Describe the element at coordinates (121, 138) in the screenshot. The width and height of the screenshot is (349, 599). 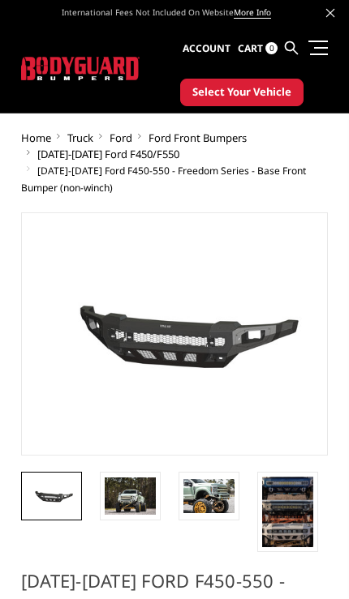
I see `a: Ford` at that location.